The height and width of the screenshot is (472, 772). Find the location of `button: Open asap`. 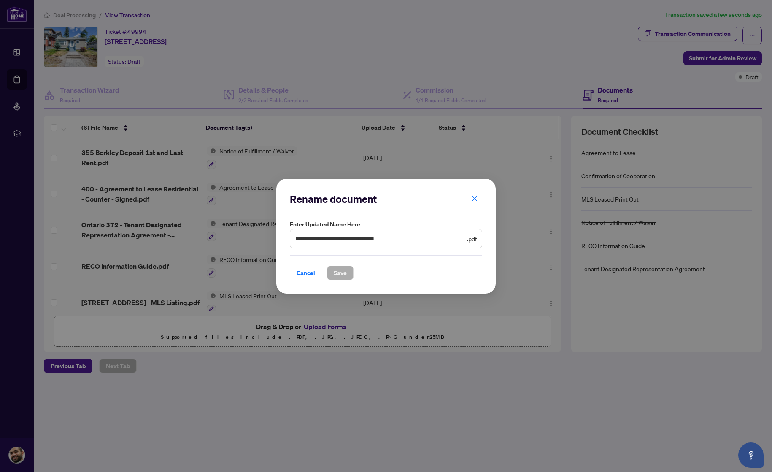

button: Open asap is located at coordinates (751, 455).